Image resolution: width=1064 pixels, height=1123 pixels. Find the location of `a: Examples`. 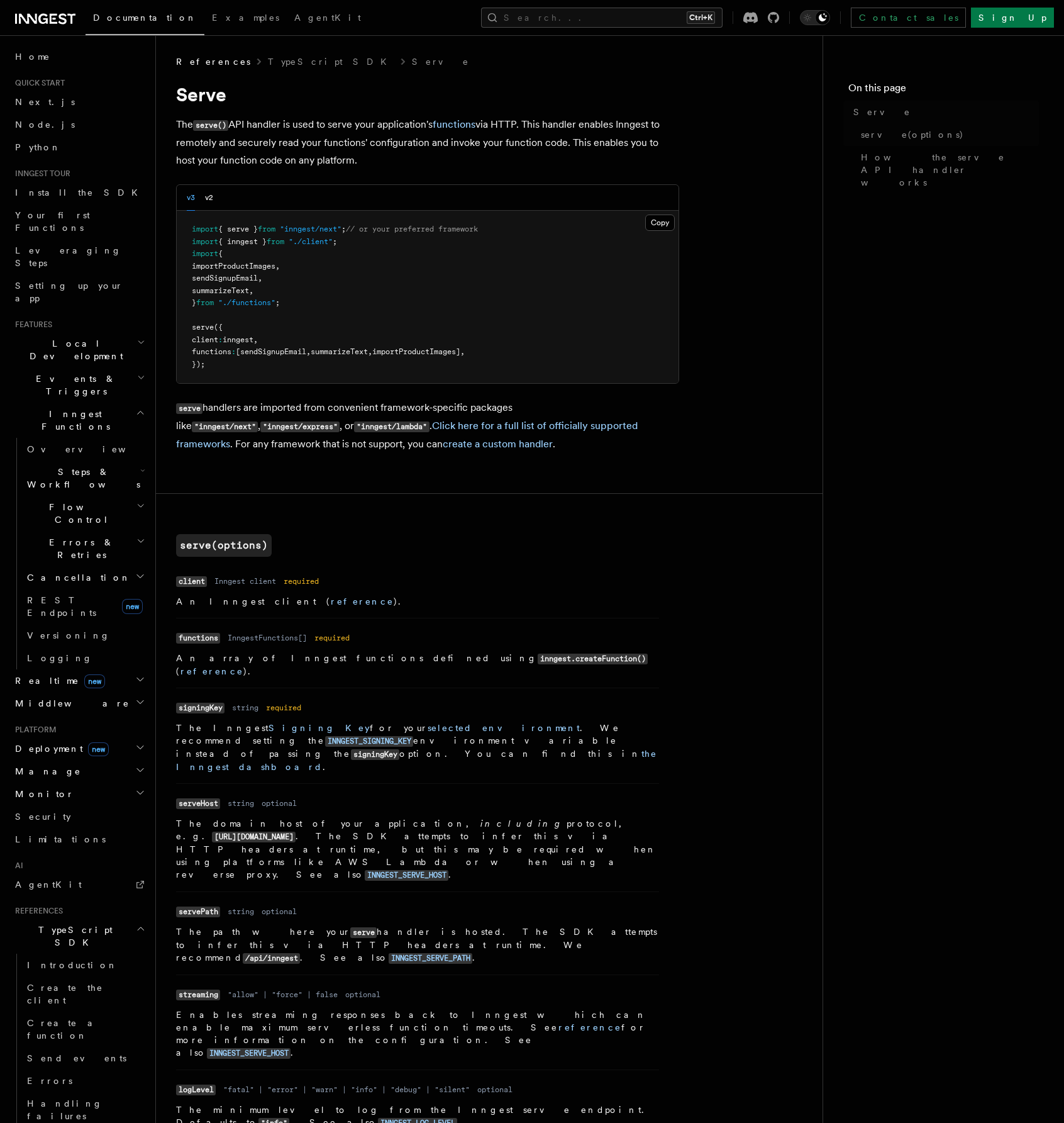

a: Examples is located at coordinates (246, 19).